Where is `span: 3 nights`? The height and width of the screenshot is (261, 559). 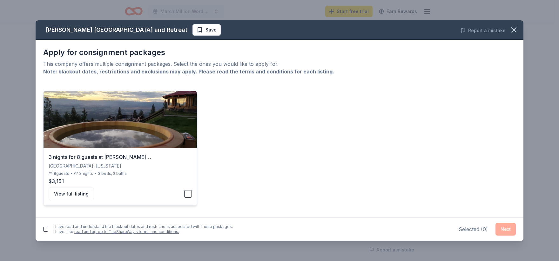 span: 3 nights is located at coordinates (86, 173).